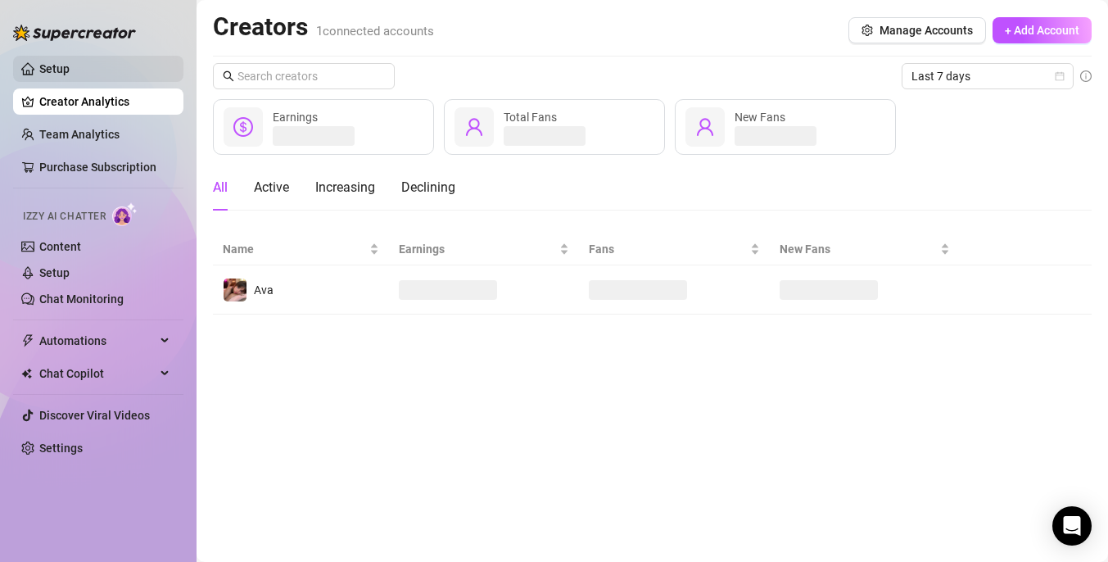 The width and height of the screenshot is (1108, 562). What do you see at coordinates (300, 249) in the screenshot?
I see `th: Name` at bounding box center [300, 249].